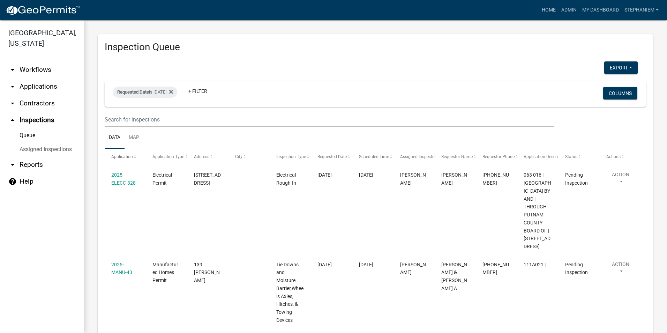 This screenshot has width=667, height=333. I want to click on datatable-header-cell: Application Description, so click(538, 157).